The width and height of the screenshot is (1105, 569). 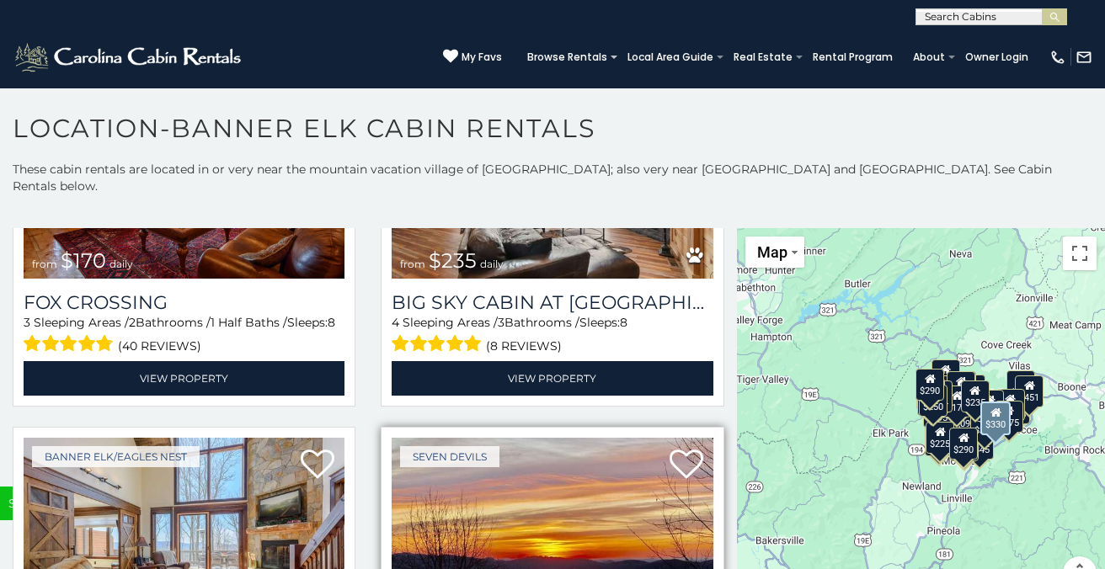 I want to click on a: Local Area Guide, so click(x=670, y=57).